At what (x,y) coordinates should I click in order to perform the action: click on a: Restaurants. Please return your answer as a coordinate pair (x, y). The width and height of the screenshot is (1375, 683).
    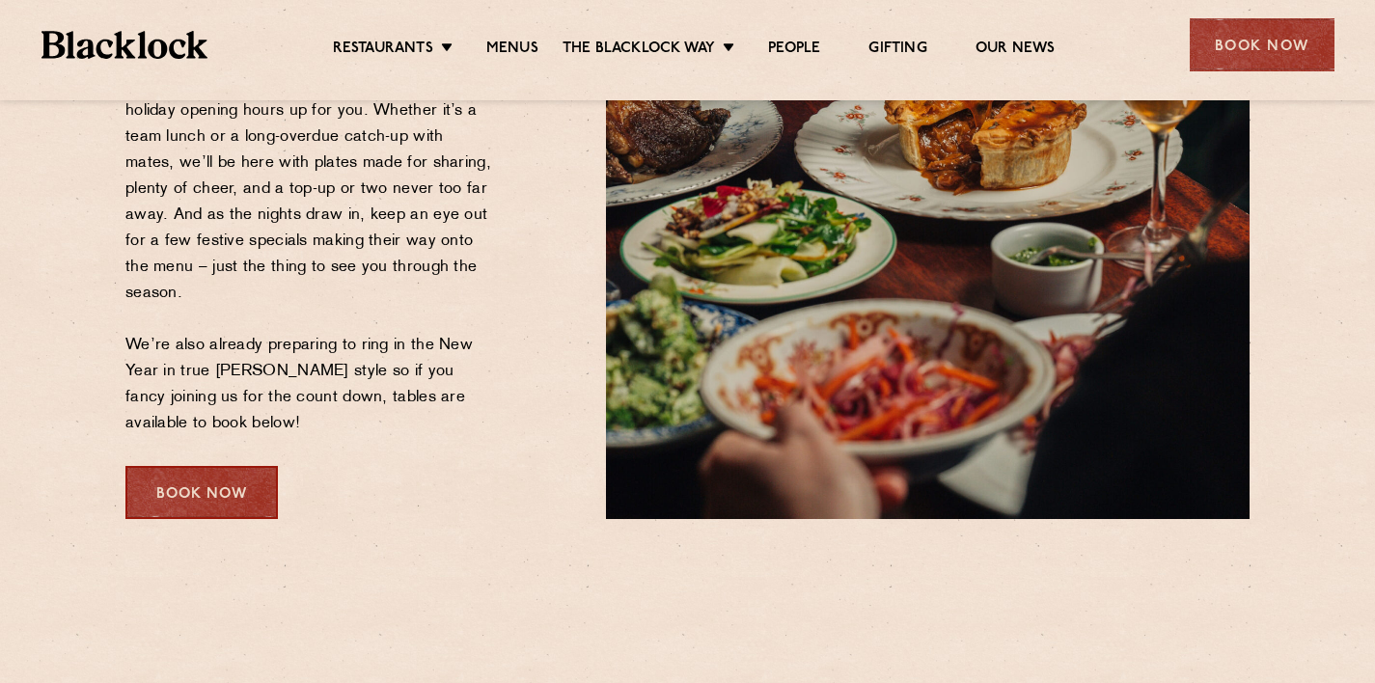
    Looking at the image, I should click on (383, 50).